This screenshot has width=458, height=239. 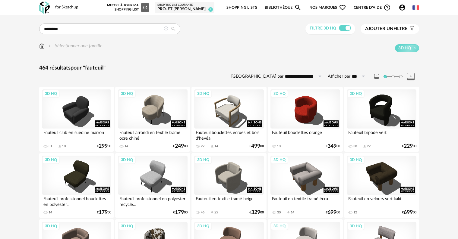 What do you see at coordinates (381, 201) in the screenshot?
I see `div: Fauteuil en velours vert kaki` at bounding box center [381, 201].